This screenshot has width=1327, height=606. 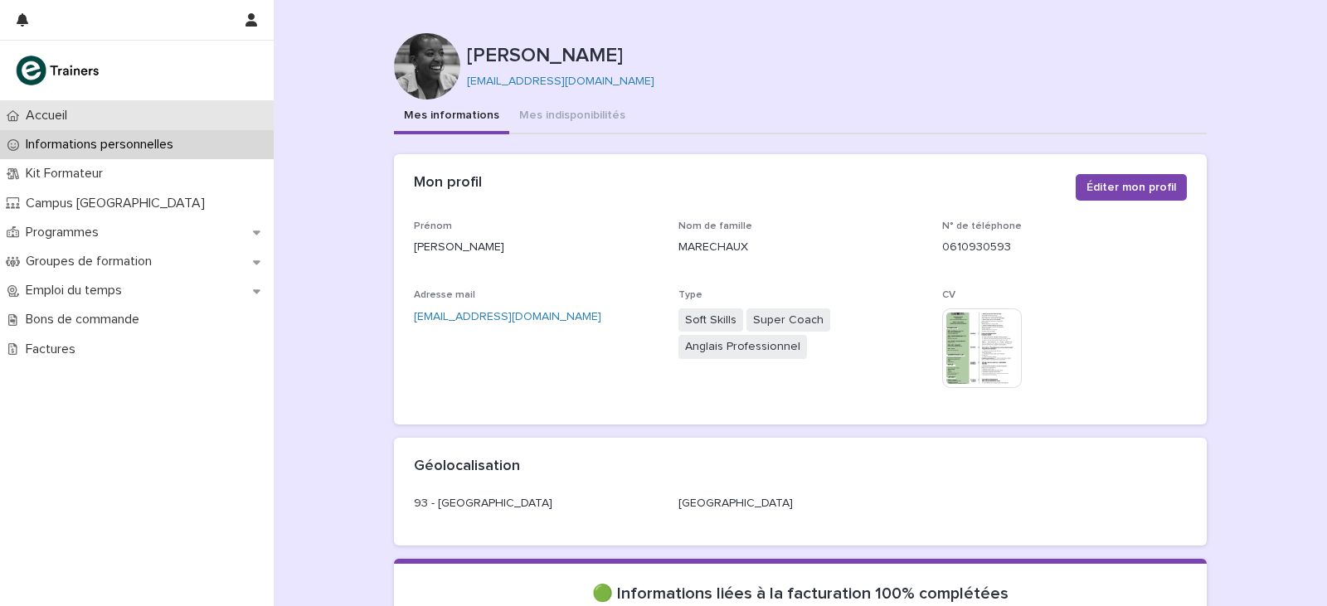 I want to click on span: Soft Skills, so click(x=711, y=320).